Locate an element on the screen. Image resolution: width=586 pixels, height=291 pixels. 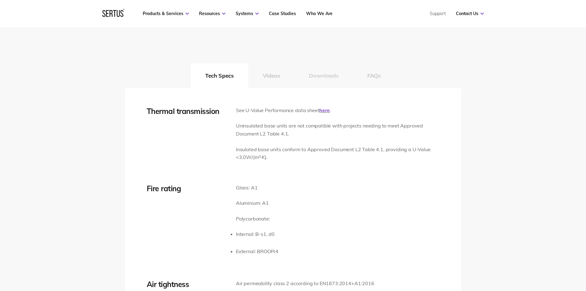
li: Internal: B-s1, d0 is located at coordinates (257, 234).